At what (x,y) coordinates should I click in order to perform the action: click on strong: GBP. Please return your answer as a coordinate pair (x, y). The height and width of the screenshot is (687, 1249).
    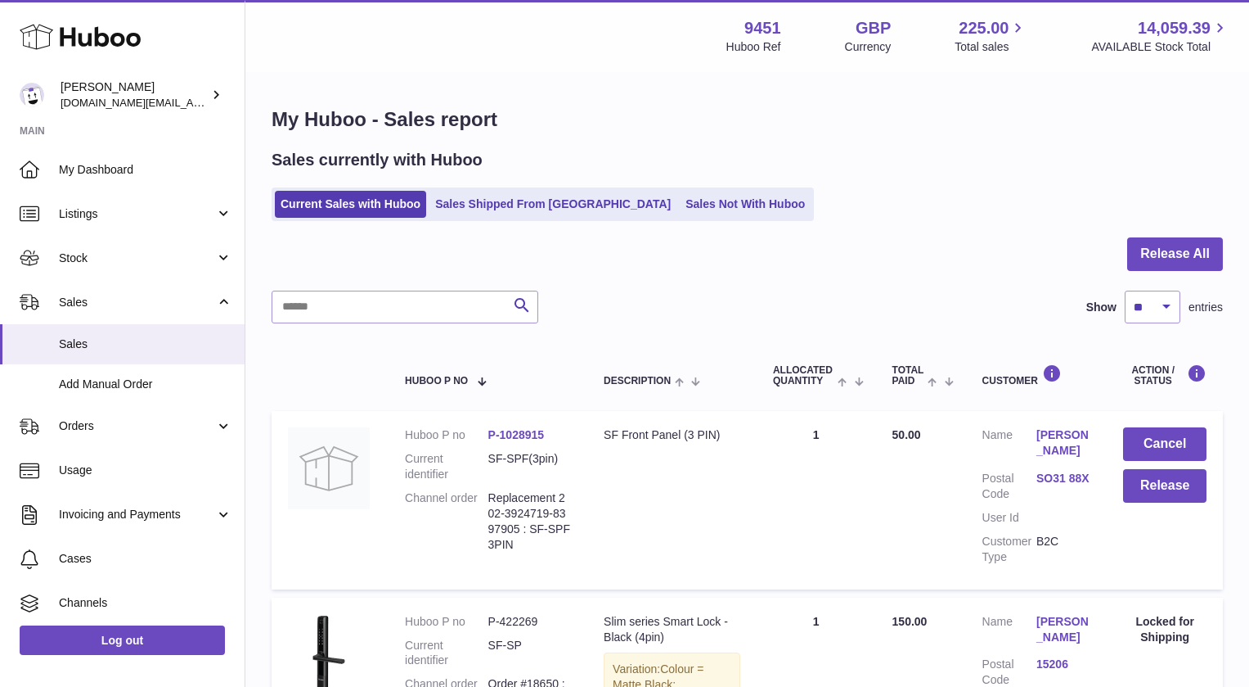
    Looking at the image, I should click on (873, 28).